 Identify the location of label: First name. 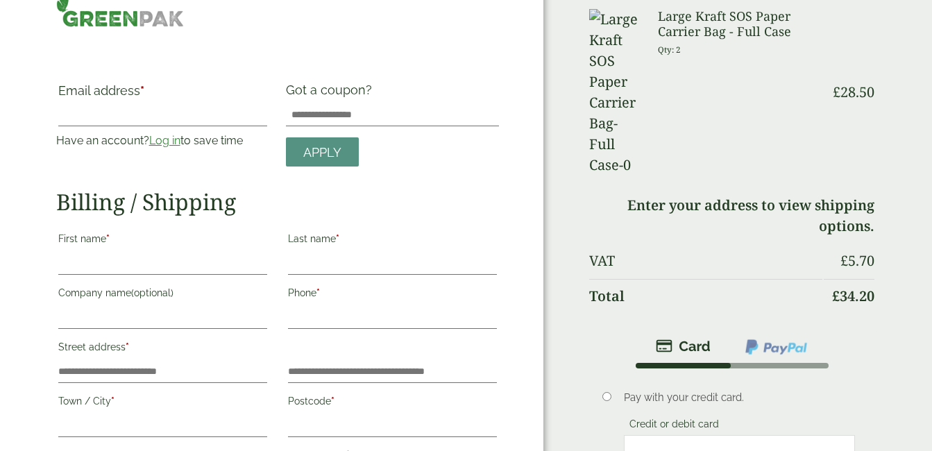
(162, 241).